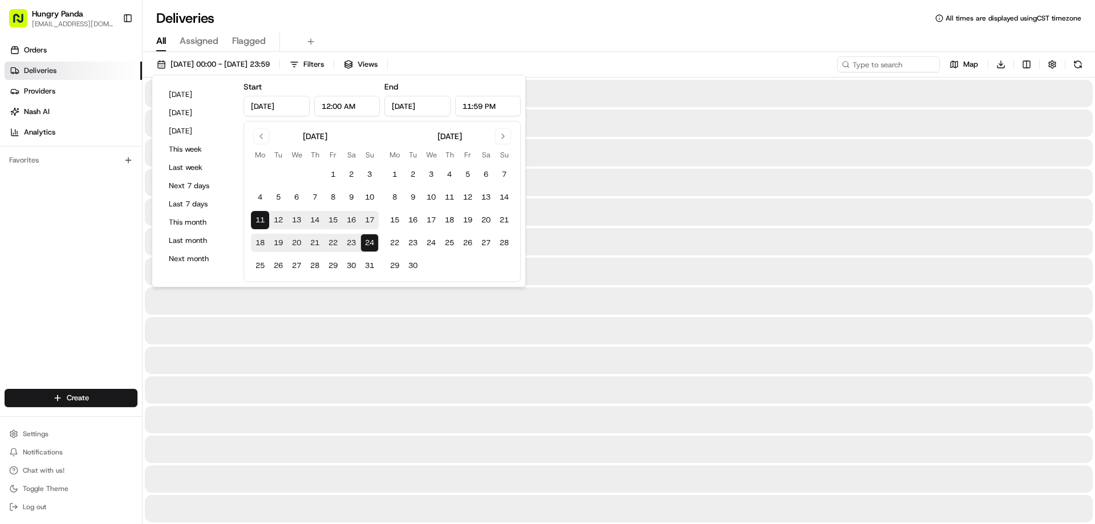 This screenshot has height=524, width=1095. I want to click on button: Next month, so click(198, 259).